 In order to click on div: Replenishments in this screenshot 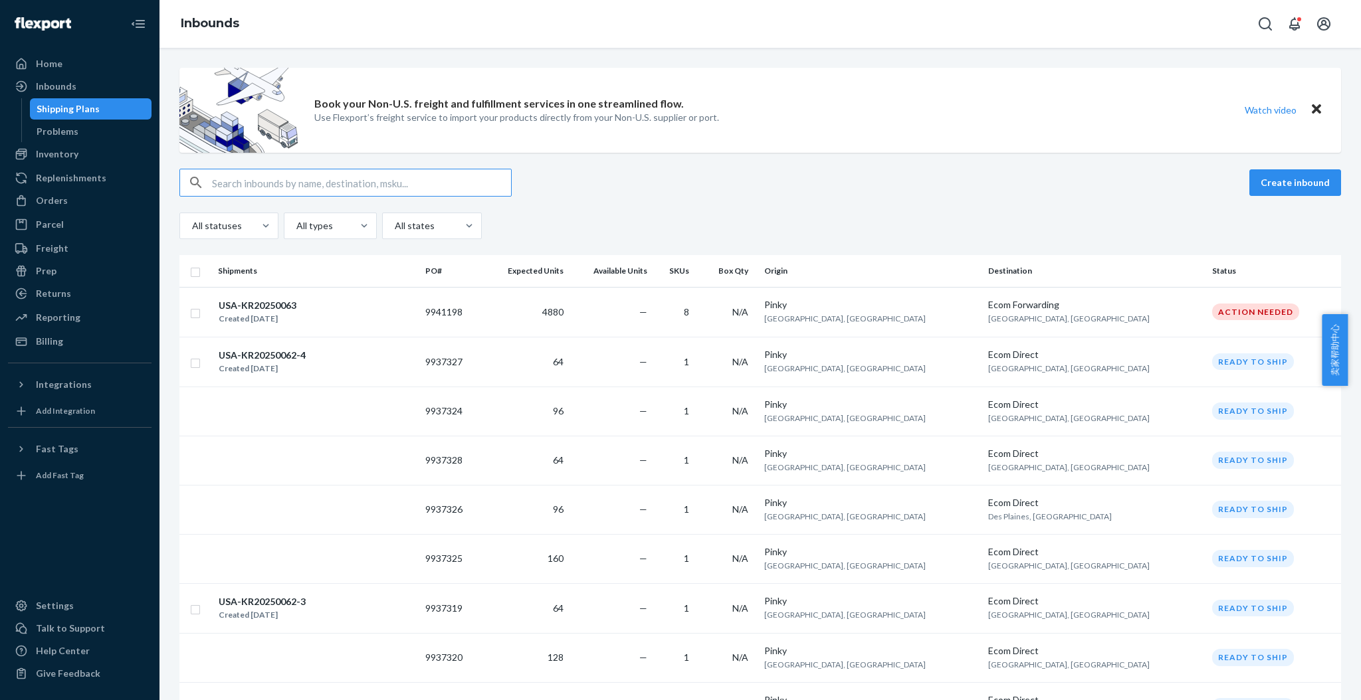, I will do `click(71, 178)`.